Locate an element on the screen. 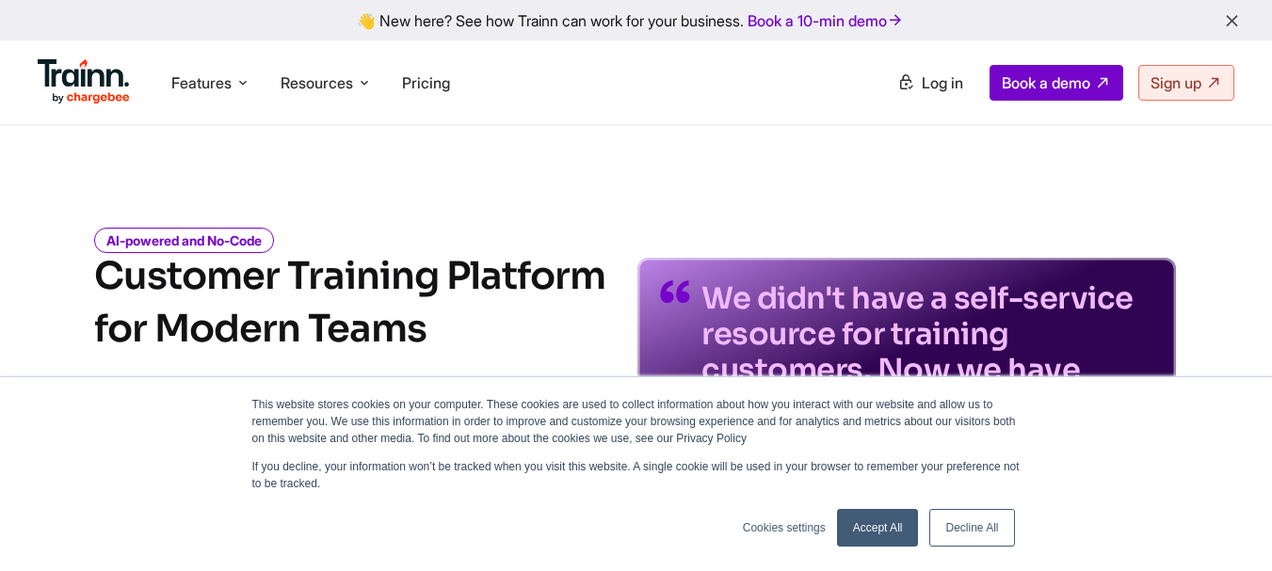 The image size is (1272, 571). i: AI-powered and No-Code is located at coordinates (184, 240).